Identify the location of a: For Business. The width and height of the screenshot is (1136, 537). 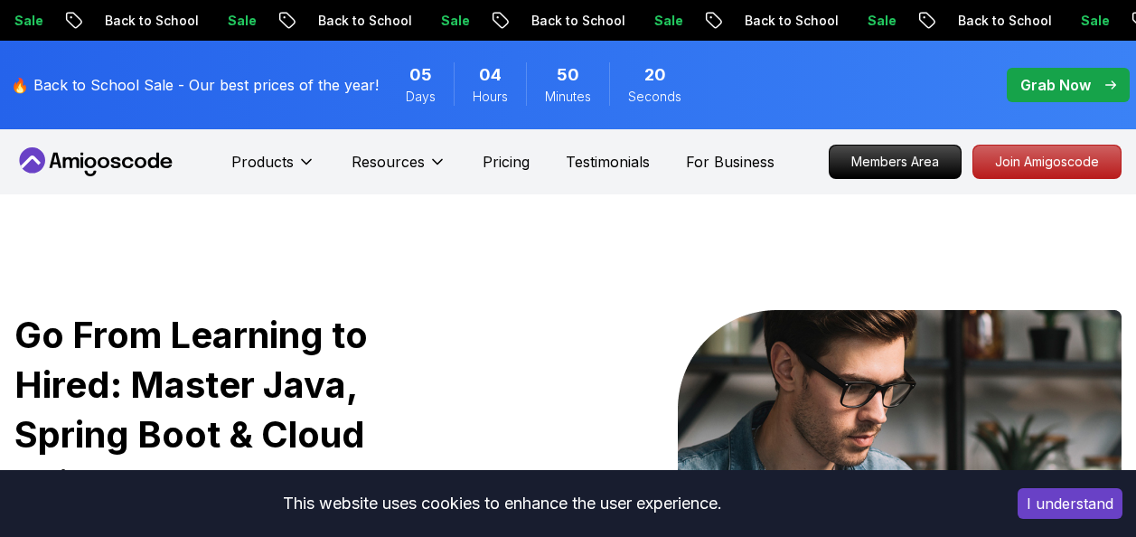
(730, 162).